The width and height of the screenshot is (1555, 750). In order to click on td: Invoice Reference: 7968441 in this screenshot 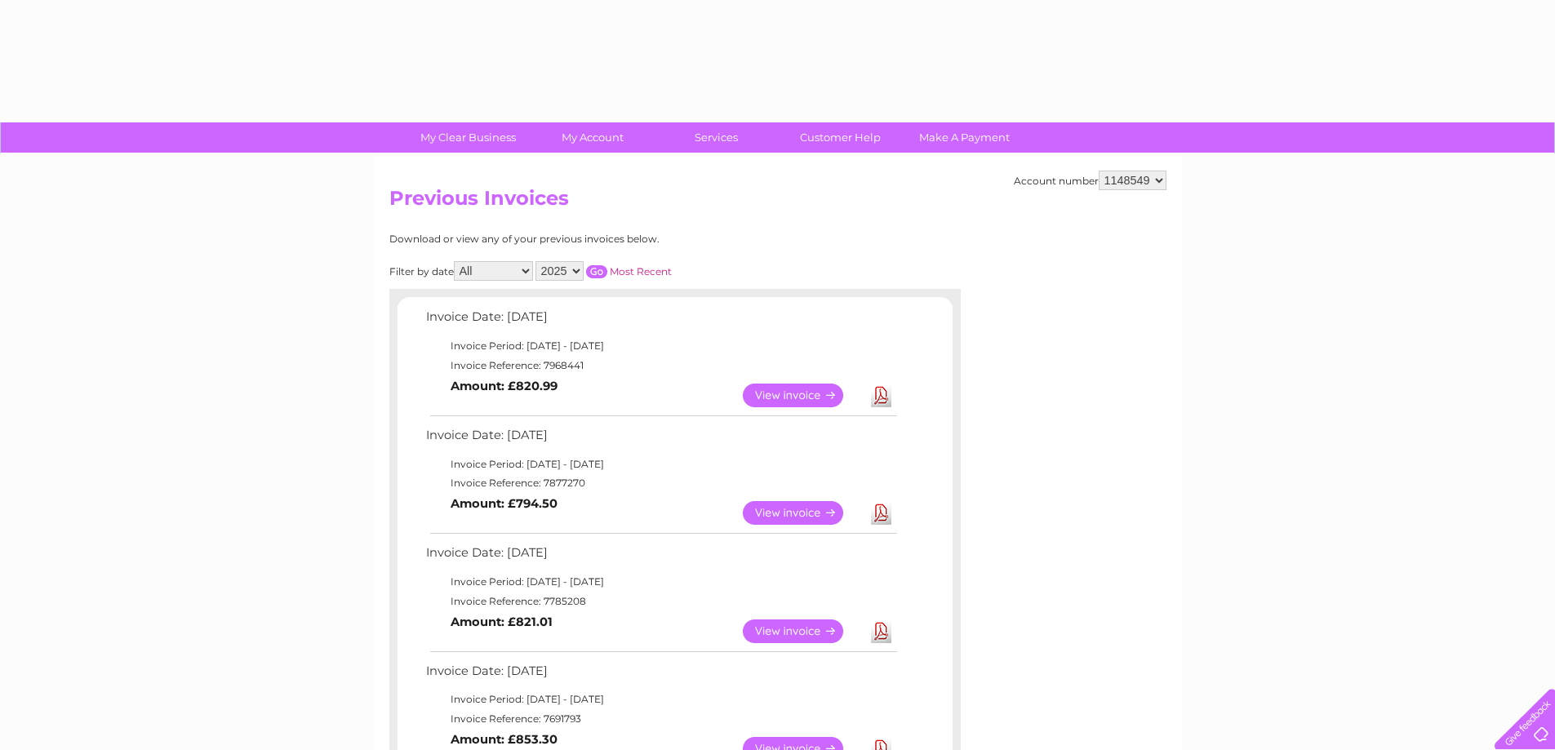, I will do `click(660, 366)`.